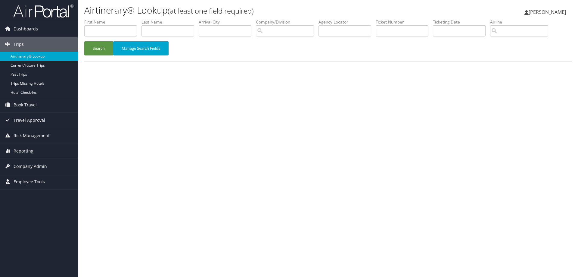 Image resolution: width=578 pixels, height=277 pixels. Describe the element at coordinates (405, 22) in the screenshot. I see `label: Ticket Number` at that location.